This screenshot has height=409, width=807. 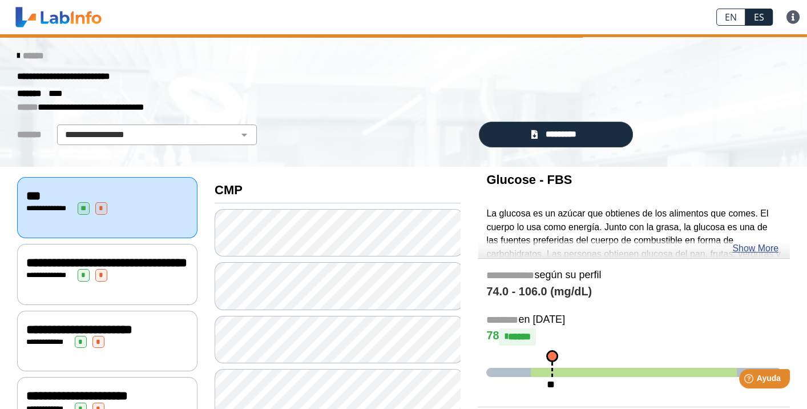 What do you see at coordinates (634, 275) in the screenshot?
I see `h5: según su perfil` at bounding box center [634, 275].